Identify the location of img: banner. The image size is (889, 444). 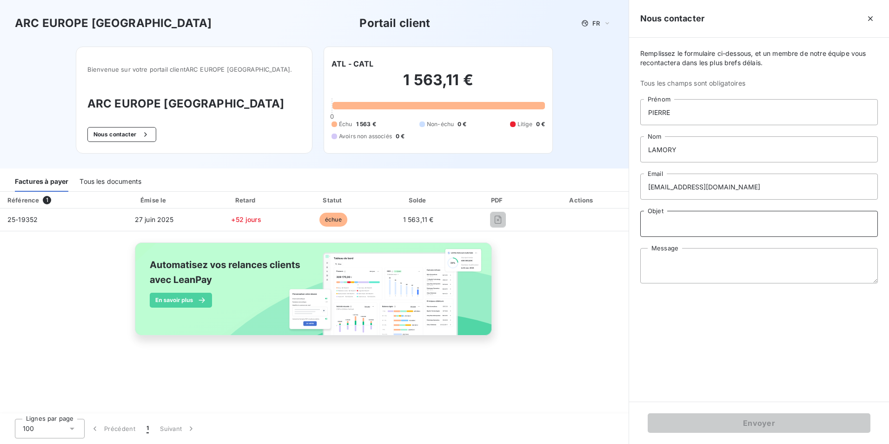
(314, 294).